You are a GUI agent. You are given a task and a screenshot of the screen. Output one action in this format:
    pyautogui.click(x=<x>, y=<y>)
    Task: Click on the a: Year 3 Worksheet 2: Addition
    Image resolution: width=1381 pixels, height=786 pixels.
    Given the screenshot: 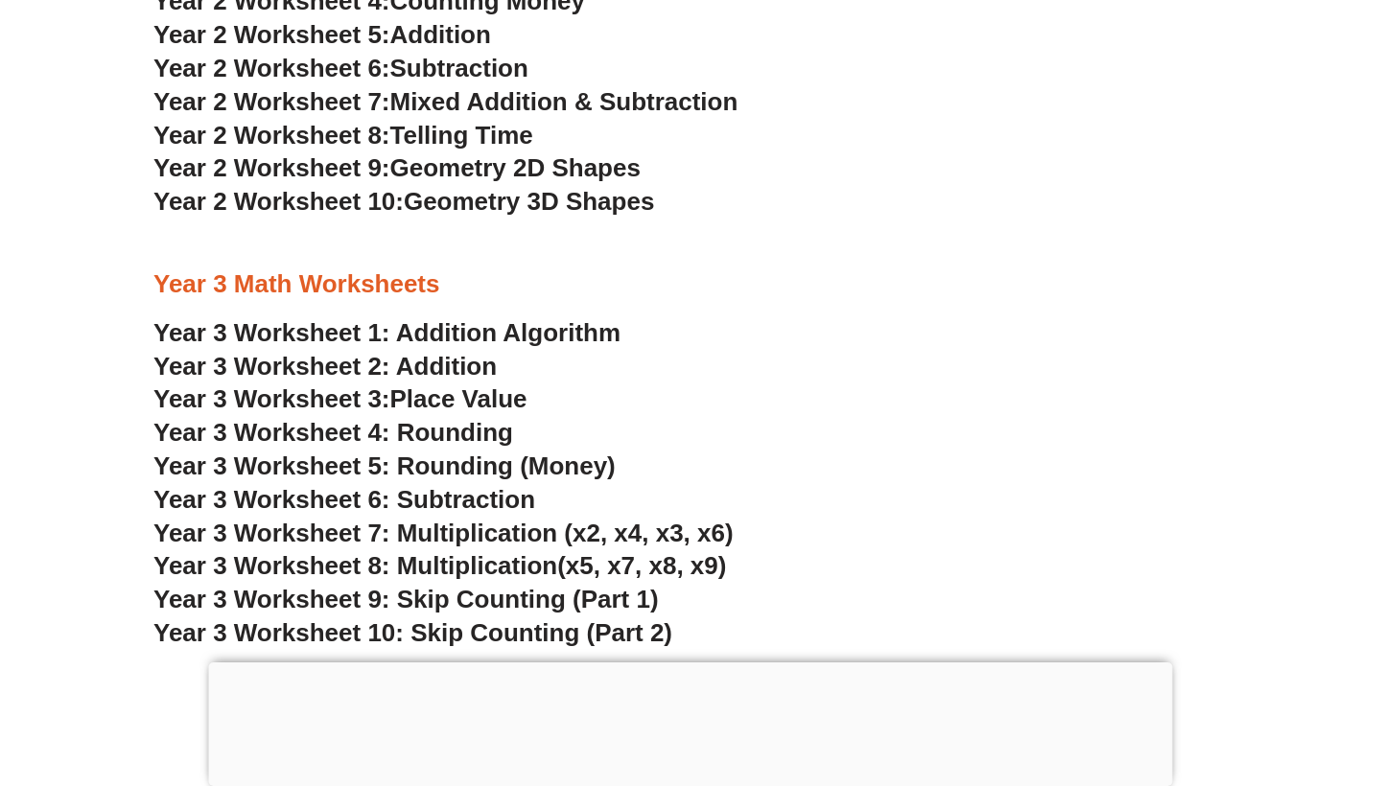 What is the action you would take?
    pyautogui.click(x=325, y=366)
    